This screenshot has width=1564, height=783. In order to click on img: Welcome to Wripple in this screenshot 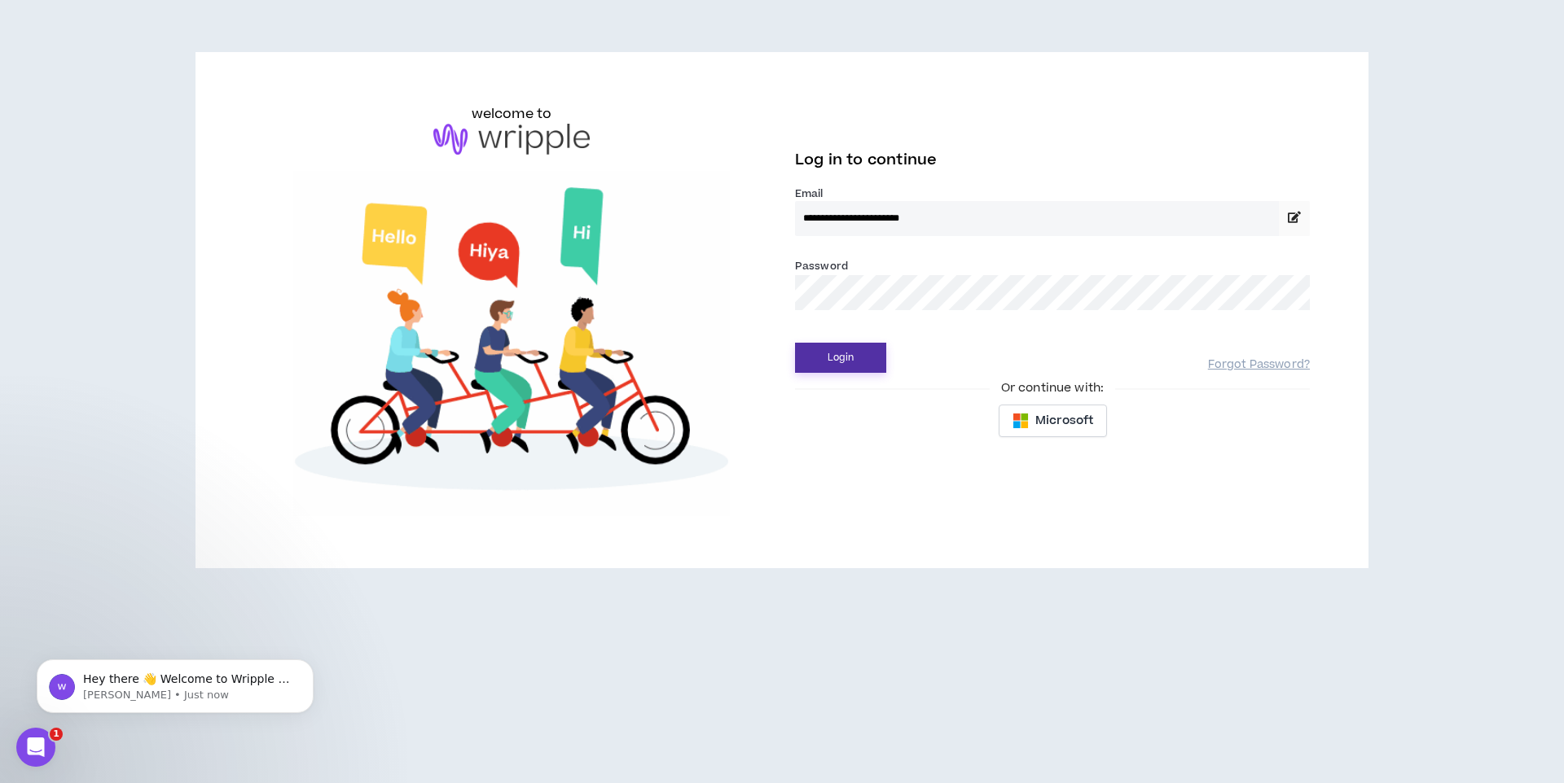, I will do `click(511, 344)`.